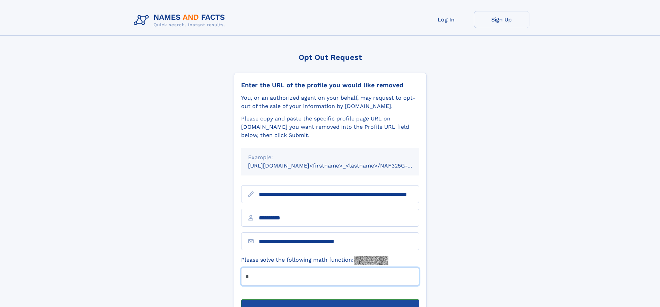 The image size is (660, 307). Describe the element at coordinates (181, 20) in the screenshot. I see `img: Logo Names and Facts` at that location.